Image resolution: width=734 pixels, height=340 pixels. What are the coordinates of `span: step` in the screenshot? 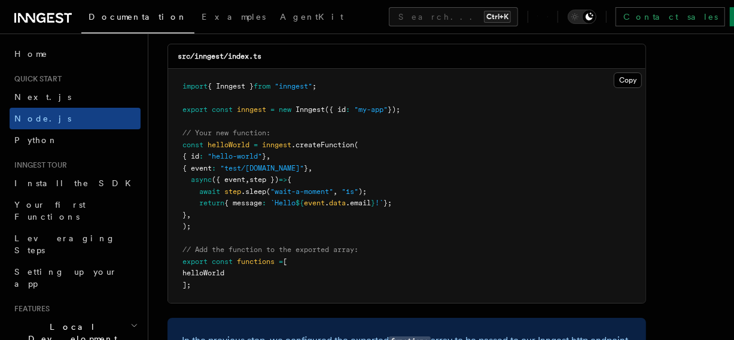 It's located at (233, 191).